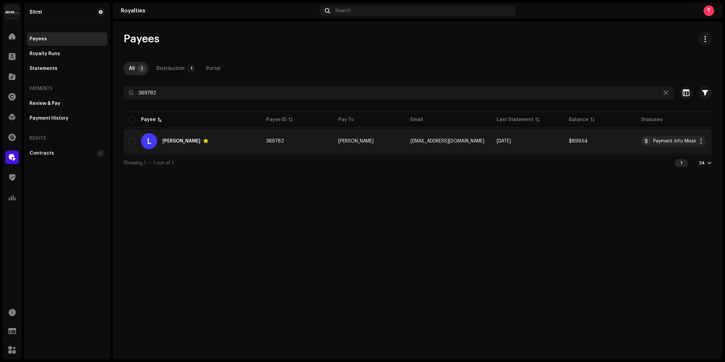  What do you see at coordinates (67, 153) in the screenshot?
I see `re-m-nav-item: Contracts` at bounding box center [67, 153].